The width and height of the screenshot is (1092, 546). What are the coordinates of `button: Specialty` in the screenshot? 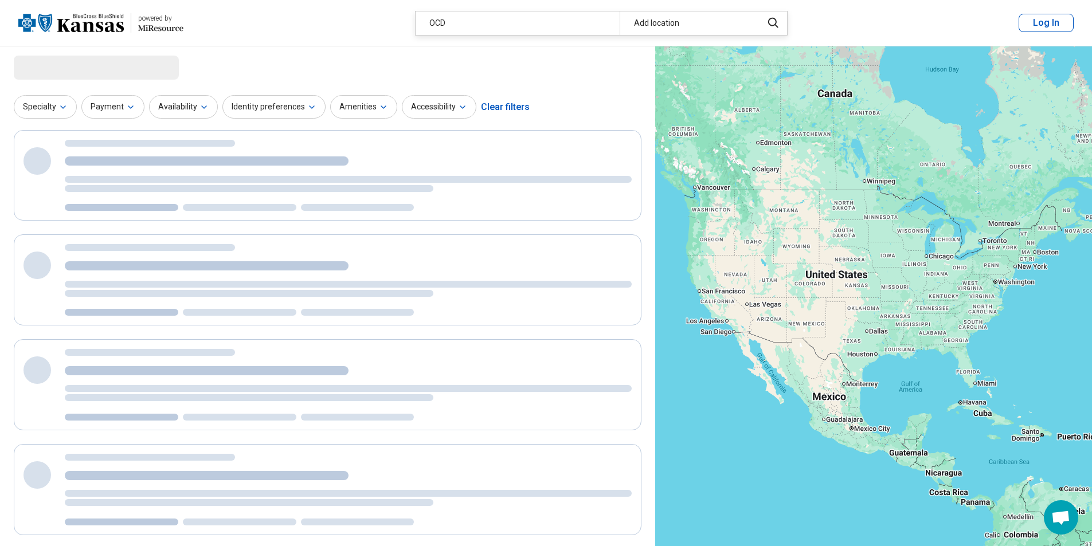 It's located at (45, 107).